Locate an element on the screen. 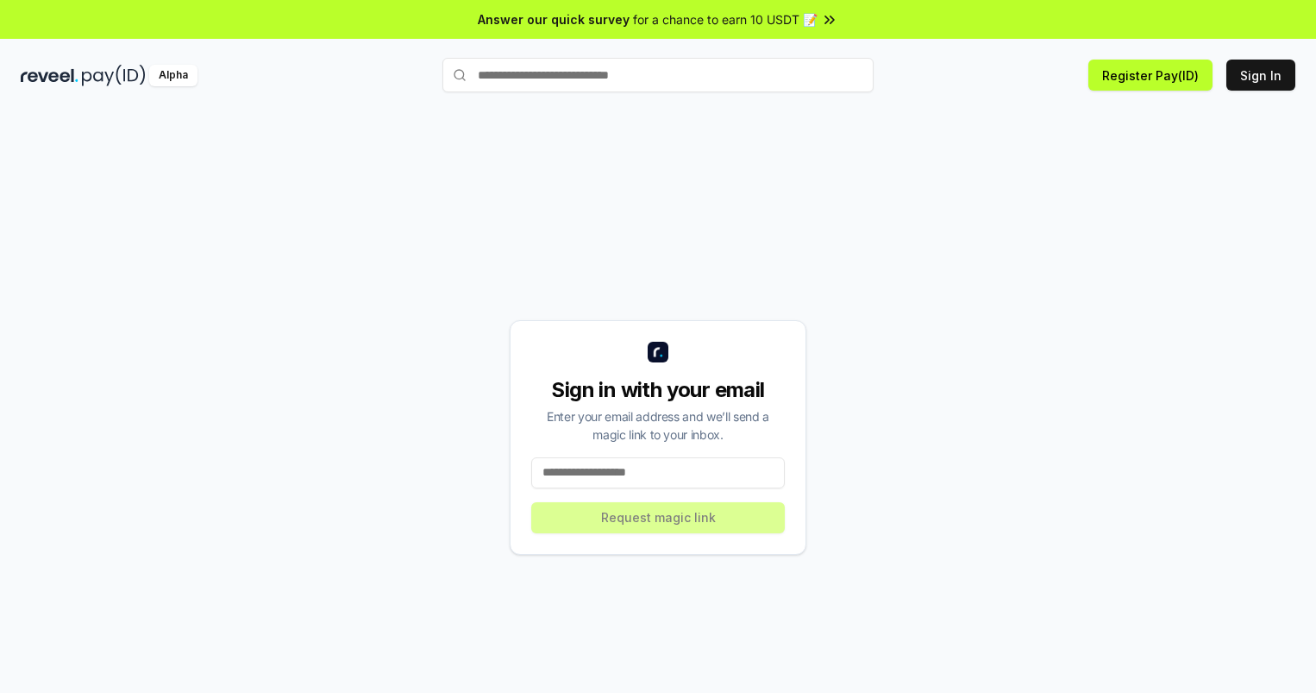 This screenshot has height=693, width=1316. span: Answer our quick survey is located at coordinates (554, 19).